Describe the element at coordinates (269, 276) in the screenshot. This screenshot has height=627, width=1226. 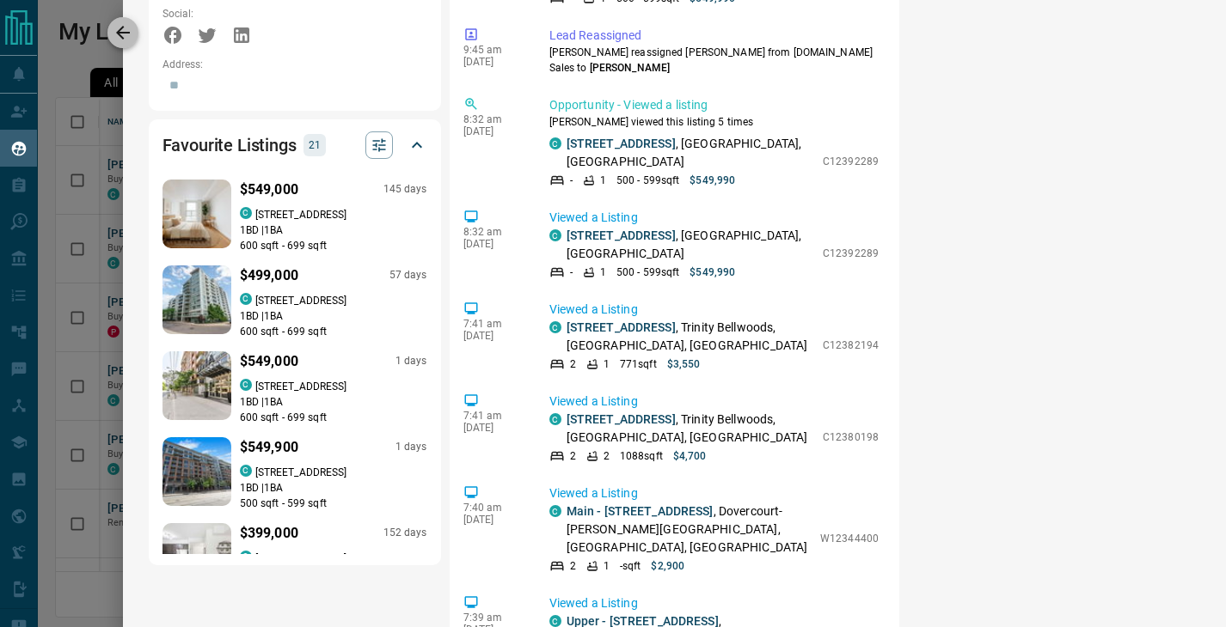
I see `p: $499,000` at that location.